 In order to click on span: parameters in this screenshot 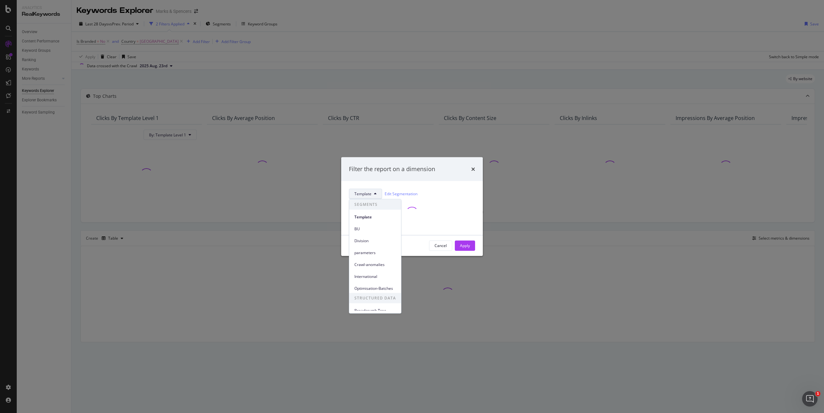, I will do `click(375, 253)`.